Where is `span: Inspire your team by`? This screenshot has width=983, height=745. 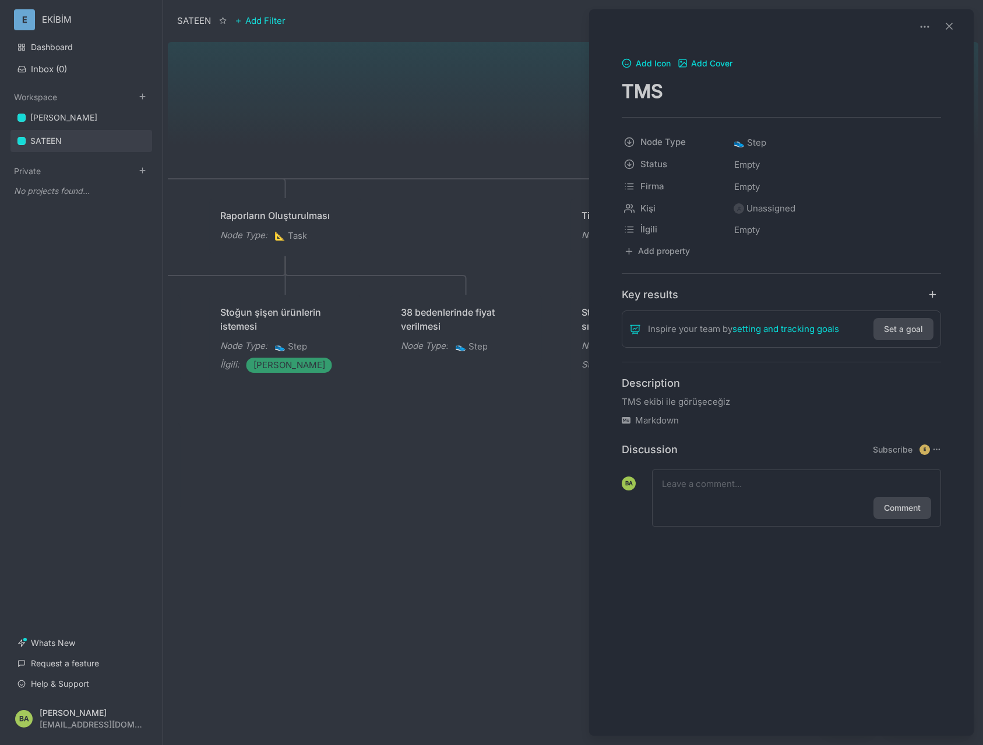
span: Inspire your team by is located at coordinates (743, 329).